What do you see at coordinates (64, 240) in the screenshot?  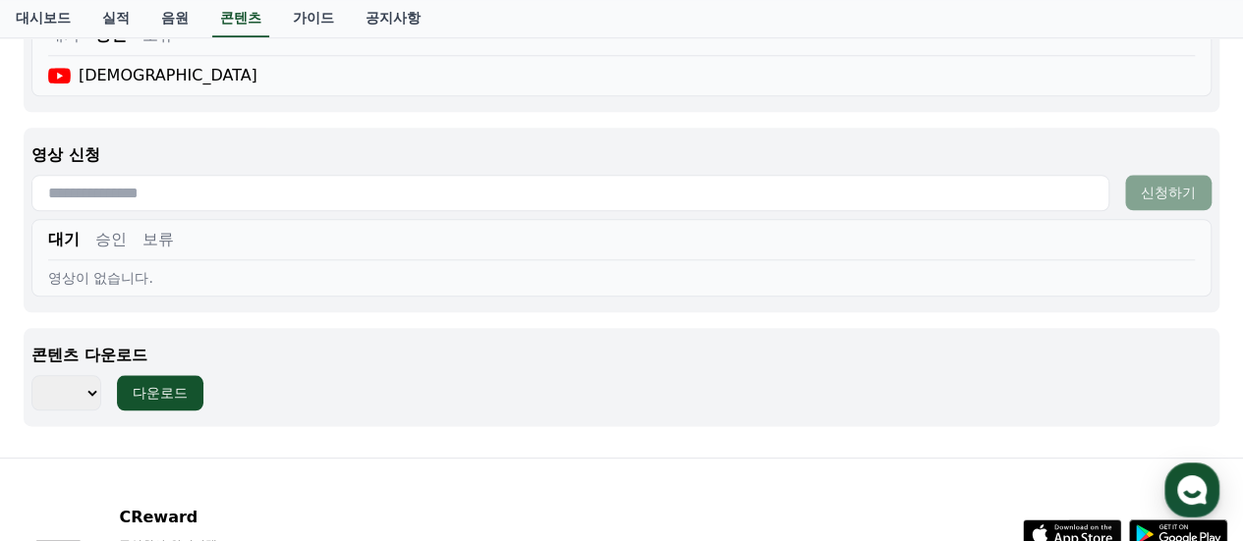 I see `button: 대기` at bounding box center [64, 240].